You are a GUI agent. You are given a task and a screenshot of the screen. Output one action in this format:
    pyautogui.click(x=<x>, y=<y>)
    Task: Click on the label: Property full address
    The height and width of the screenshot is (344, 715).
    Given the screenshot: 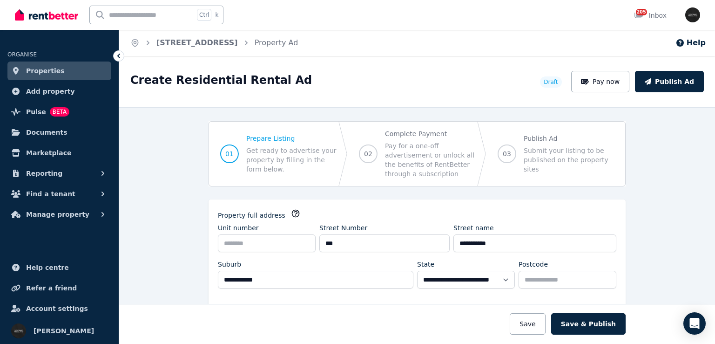 What is the action you would take?
    pyautogui.click(x=251, y=215)
    